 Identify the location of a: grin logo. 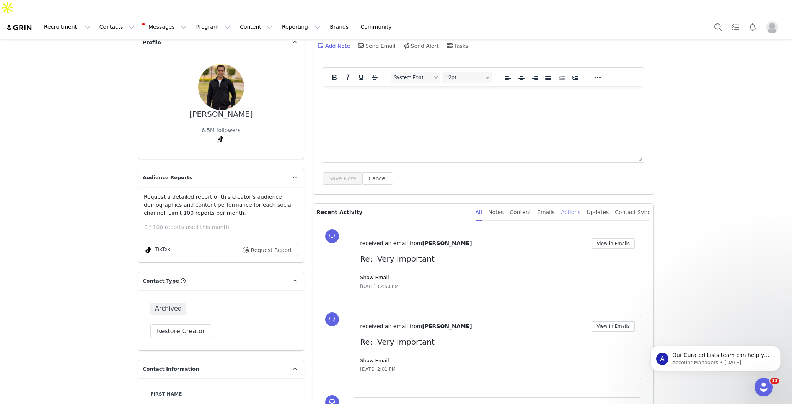
(20, 28).